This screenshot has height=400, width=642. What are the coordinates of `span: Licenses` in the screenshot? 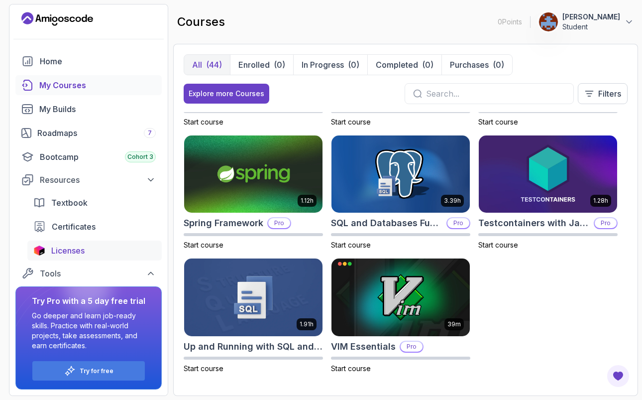 It's located at (68, 251).